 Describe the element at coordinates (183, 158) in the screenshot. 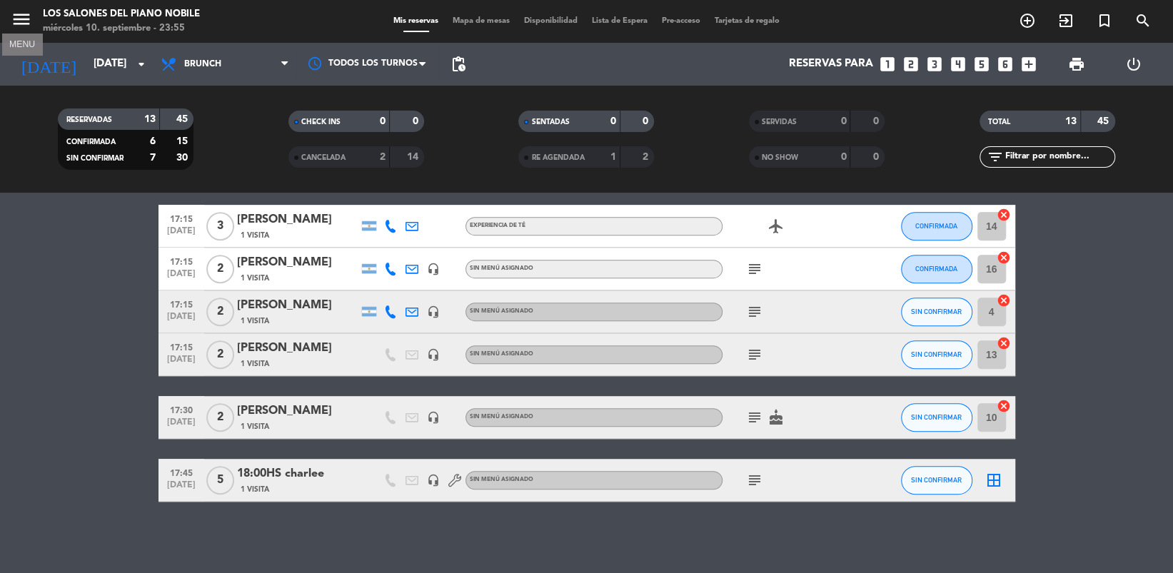

I see `strong: 30` at that location.